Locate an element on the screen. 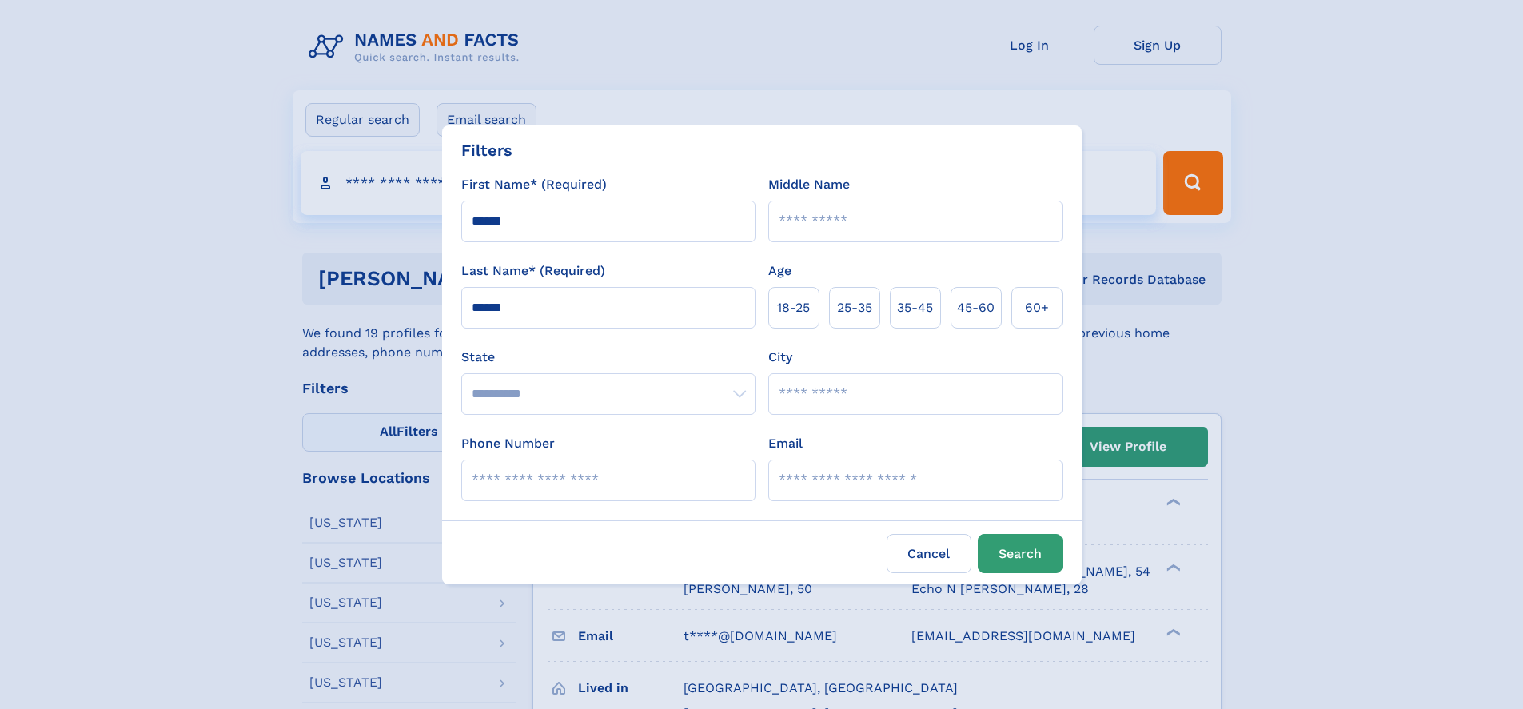 This screenshot has height=709, width=1523. button: Search is located at coordinates (1020, 553).